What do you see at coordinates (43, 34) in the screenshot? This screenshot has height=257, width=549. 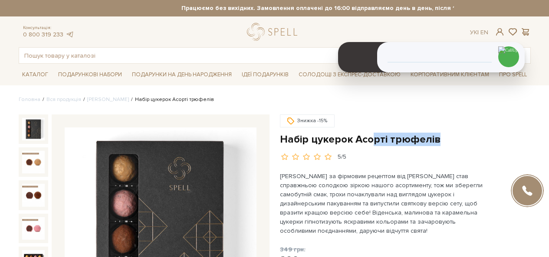 I see `a: 0 800 319 233` at bounding box center [43, 34].